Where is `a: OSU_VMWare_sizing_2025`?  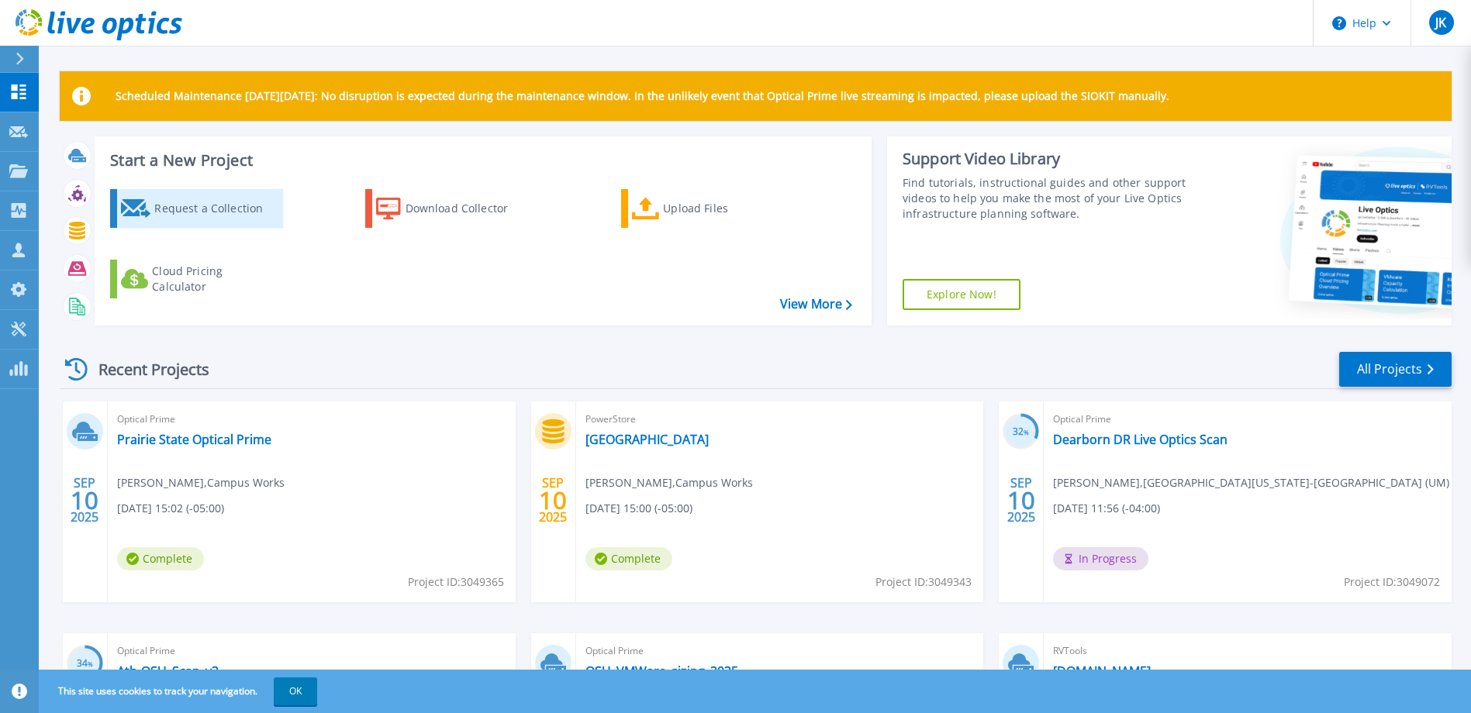 a: OSU_VMWare_sizing_2025 is located at coordinates (661, 672).